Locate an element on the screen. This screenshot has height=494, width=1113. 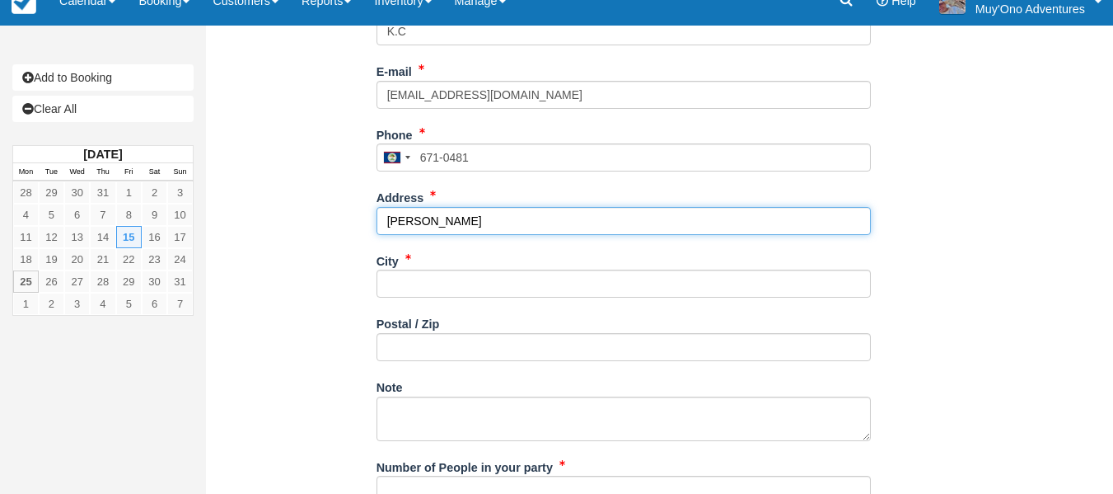
th: Thu is located at coordinates (102, 172).